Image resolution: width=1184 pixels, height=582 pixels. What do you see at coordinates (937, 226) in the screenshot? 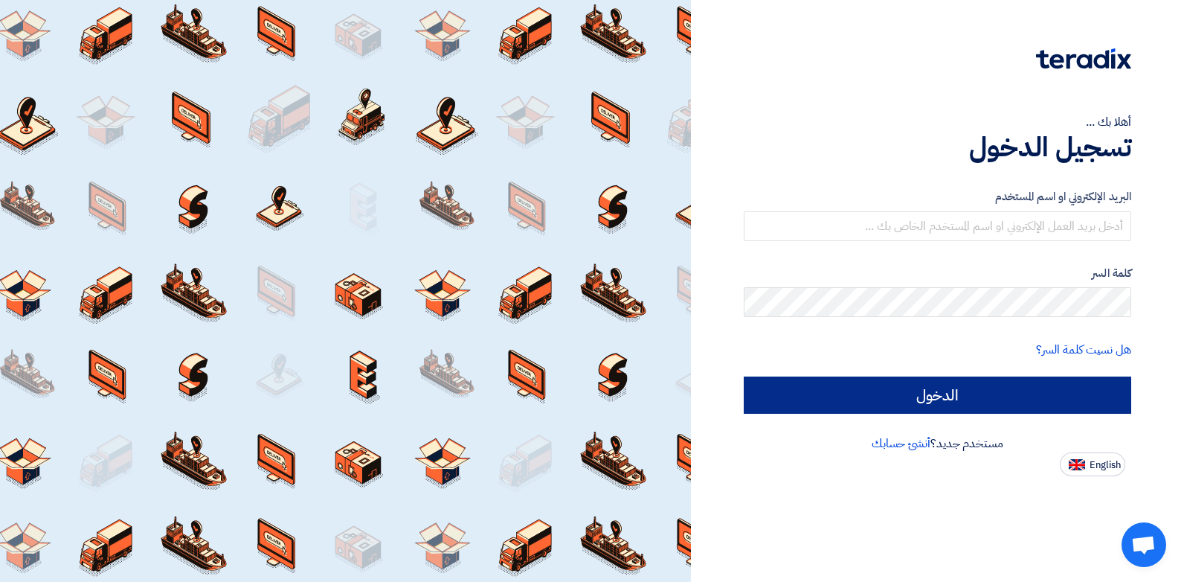
I see `input: أدخل بريد العمل الإلكتروني او اسم المستخدم الخاص بك ...` at bounding box center [937, 226].